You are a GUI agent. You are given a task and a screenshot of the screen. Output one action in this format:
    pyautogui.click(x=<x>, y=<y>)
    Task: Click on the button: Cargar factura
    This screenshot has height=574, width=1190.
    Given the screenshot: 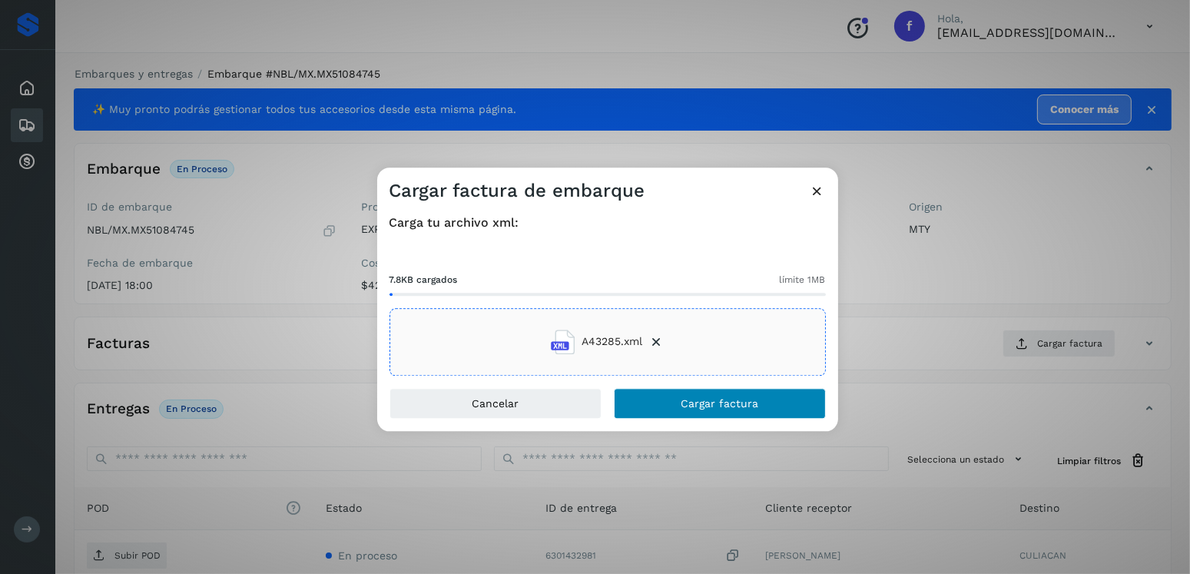 What is the action you would take?
    pyautogui.click(x=720, y=403)
    